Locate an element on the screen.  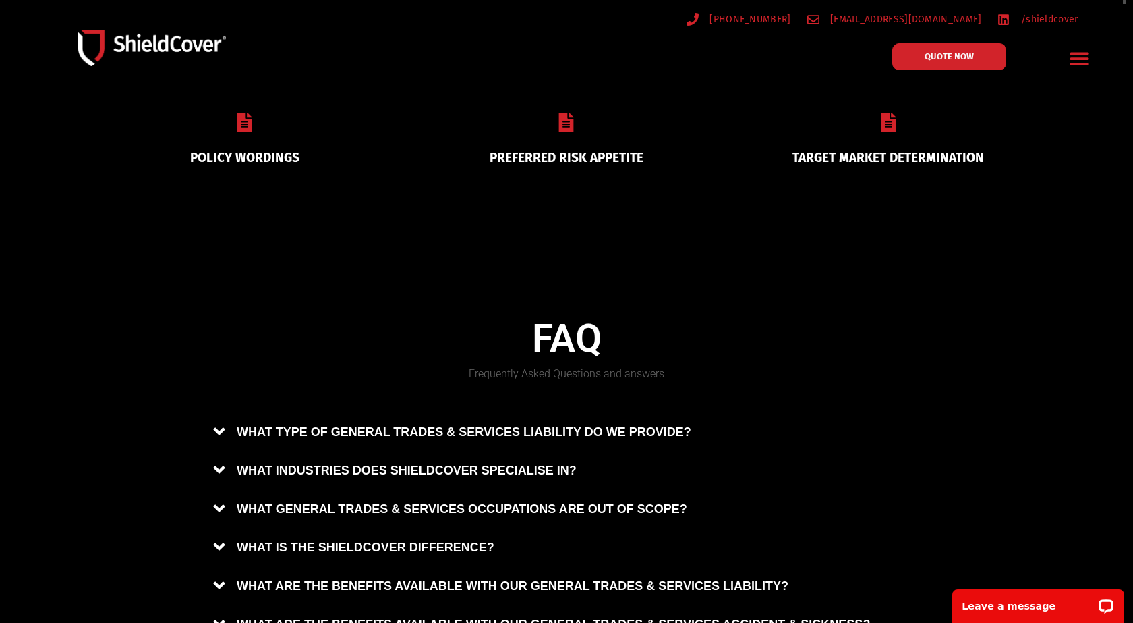
a: WHAT INDUSTRIES DOES SHIELDCOVER SPECIALISE IN? is located at coordinates (567, 470).